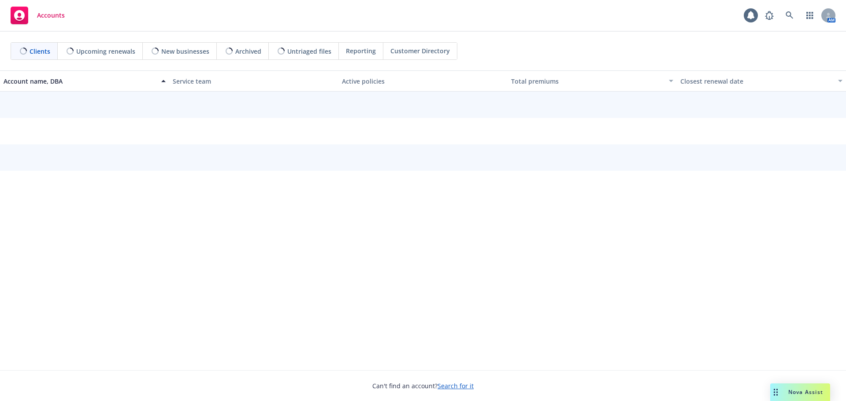 Image resolution: width=846 pixels, height=401 pixels. I want to click on span: Reporting, so click(361, 51).